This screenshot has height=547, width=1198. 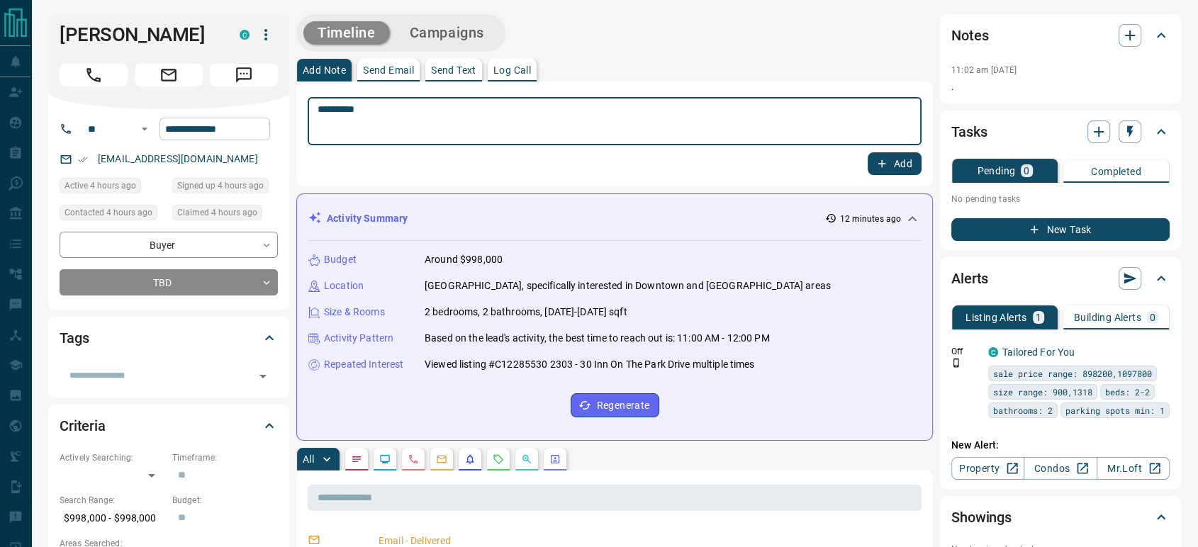 What do you see at coordinates (1116, 172) in the screenshot?
I see `p: Completed` at bounding box center [1116, 172].